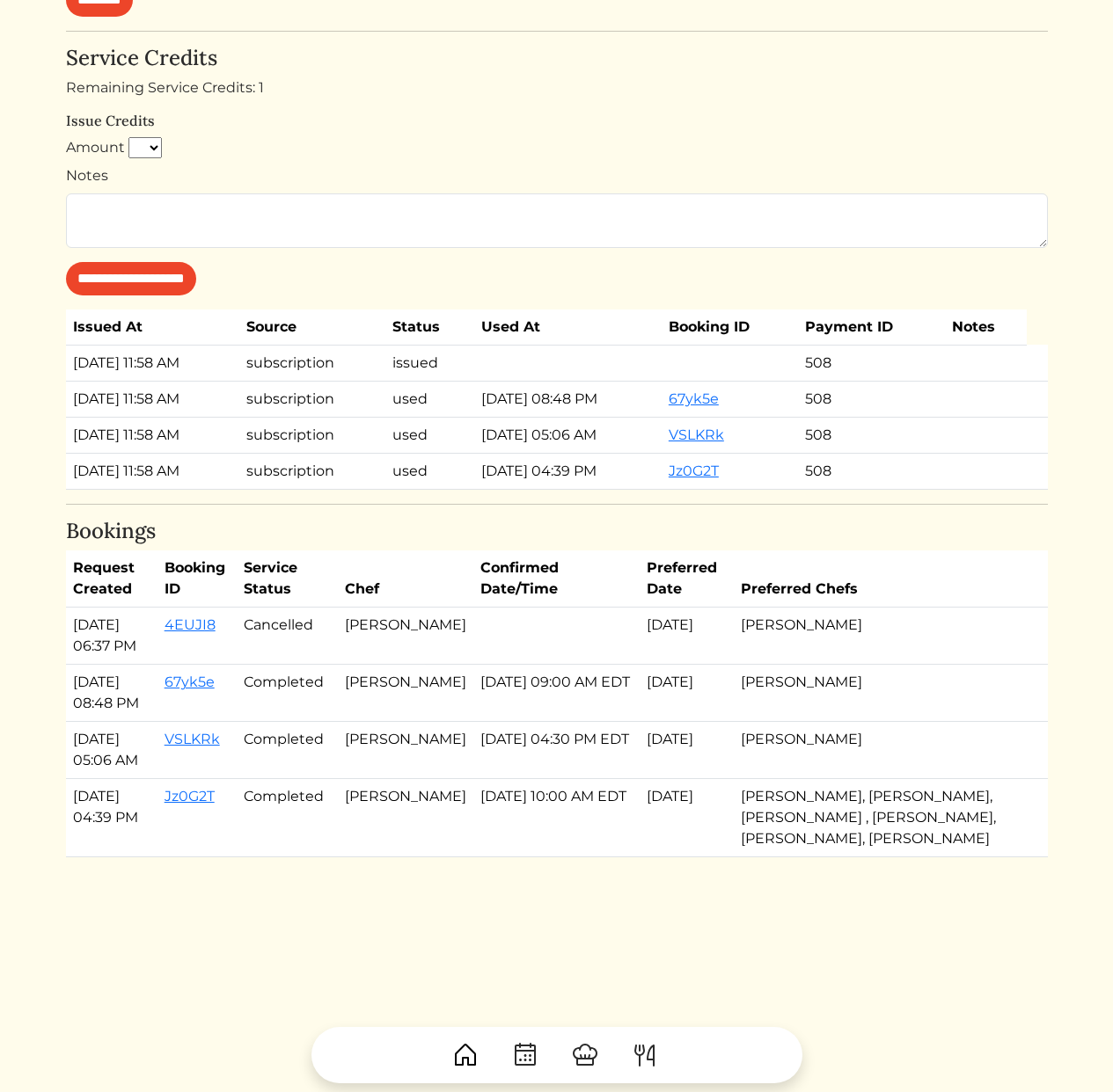 The width and height of the screenshot is (1113, 1092). I want to click on img: ChefHat-a374fb509e4f37eb0702ca99f5f64f3b6956810f32a249b33092029f8484b388.svg, so click(585, 1056).